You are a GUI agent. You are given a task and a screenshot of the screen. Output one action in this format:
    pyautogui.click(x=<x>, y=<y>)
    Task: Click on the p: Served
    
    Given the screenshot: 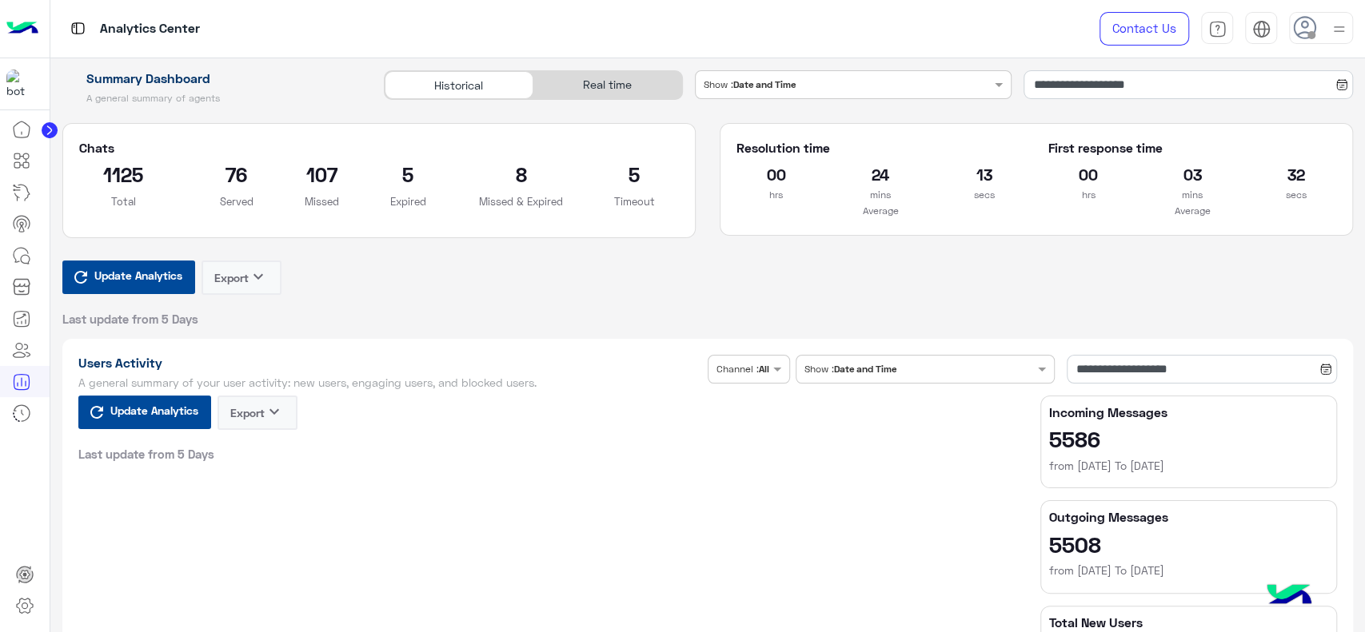 What is the action you would take?
    pyautogui.click(x=236, y=201)
    